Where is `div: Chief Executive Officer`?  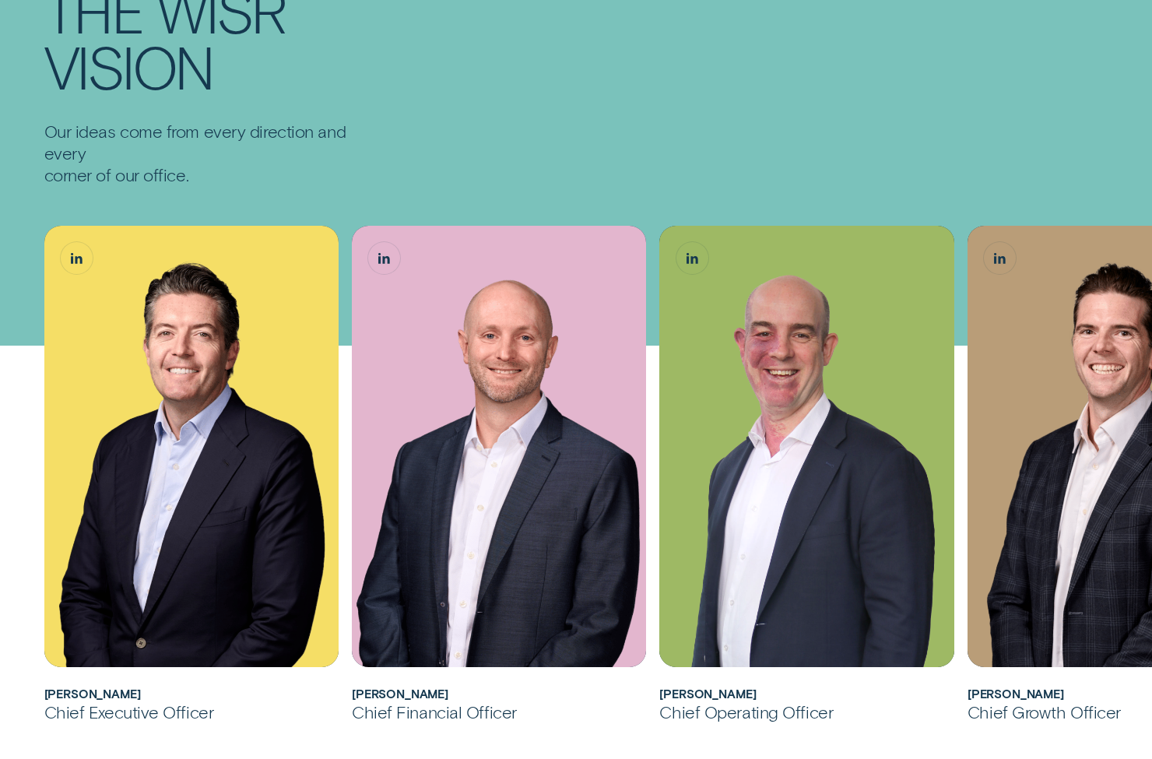
div: Chief Executive Officer is located at coordinates (192, 712).